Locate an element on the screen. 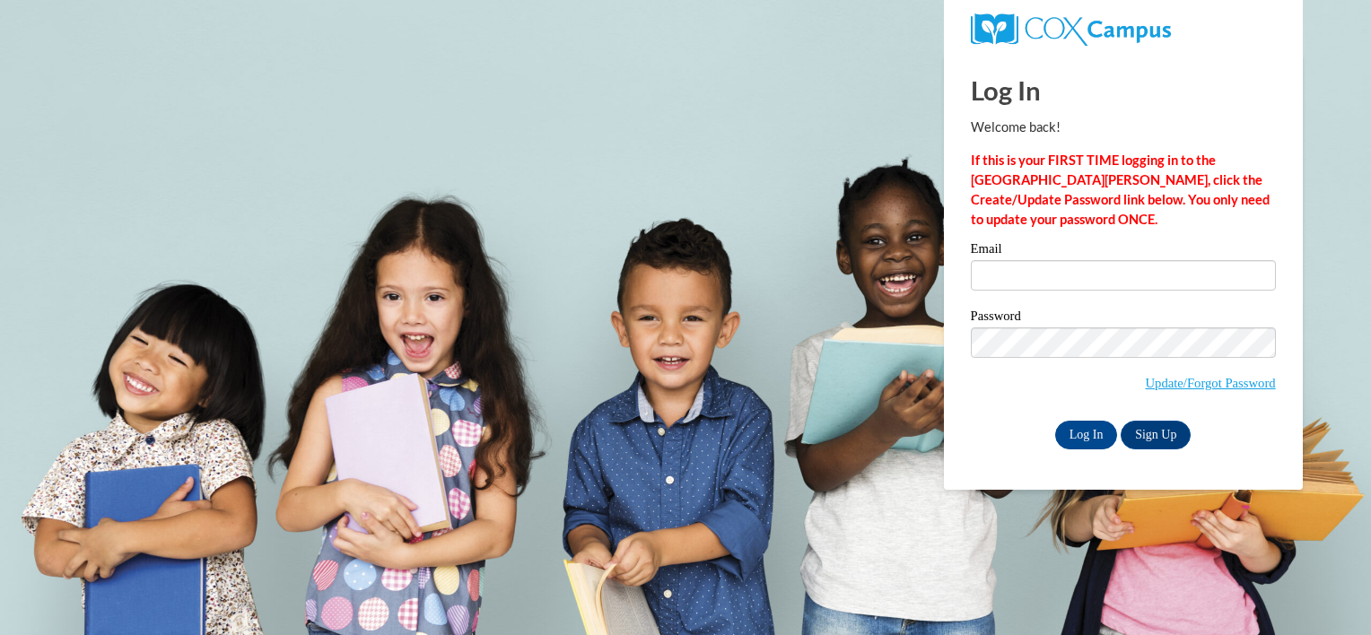  input: Log In is located at coordinates (1086, 435).